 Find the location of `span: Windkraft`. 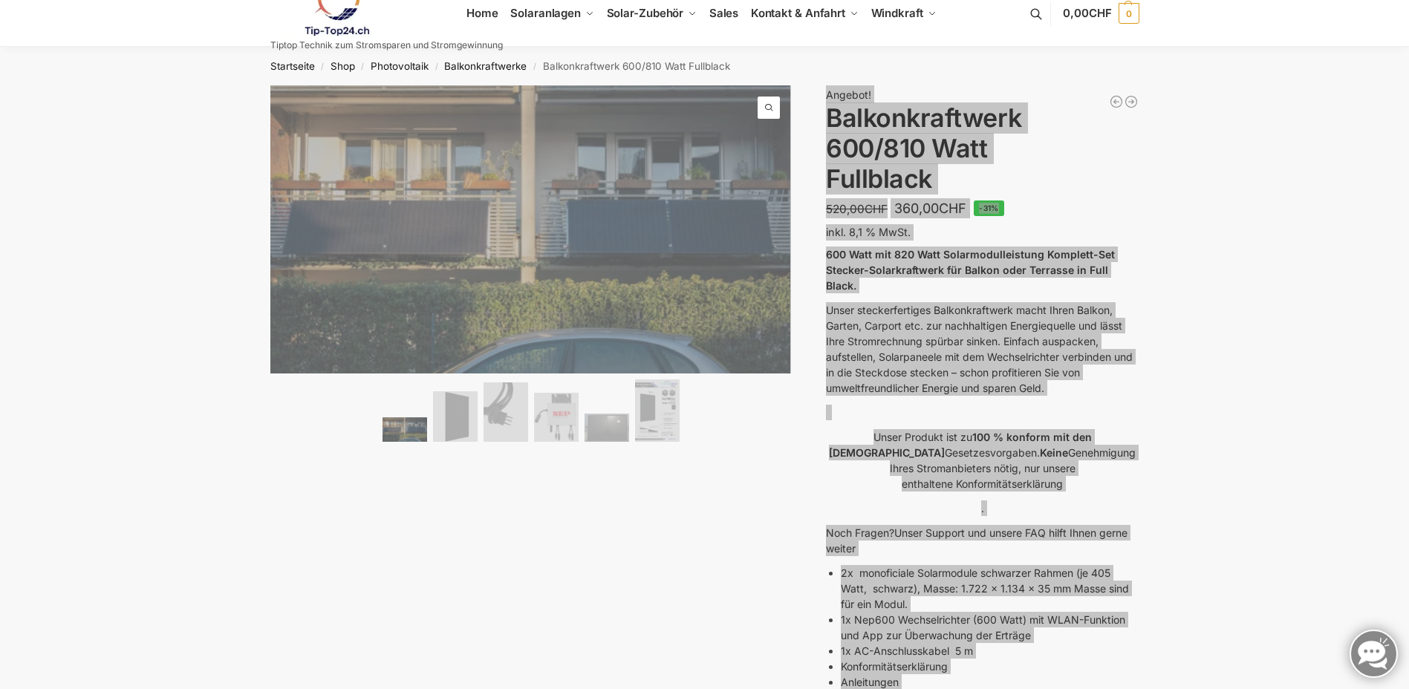

span: Windkraft is located at coordinates (897, 13).